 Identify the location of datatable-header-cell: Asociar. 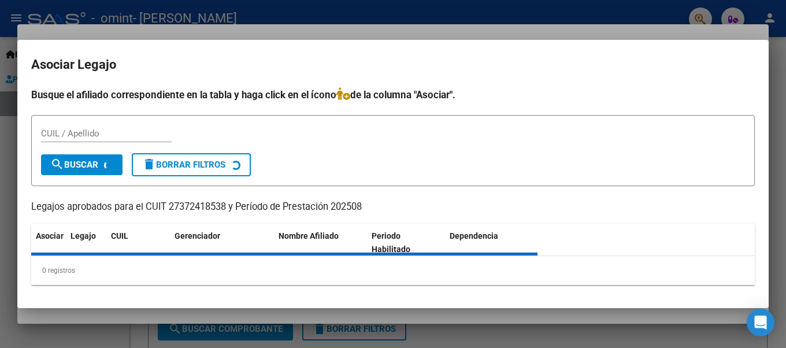
(49, 243).